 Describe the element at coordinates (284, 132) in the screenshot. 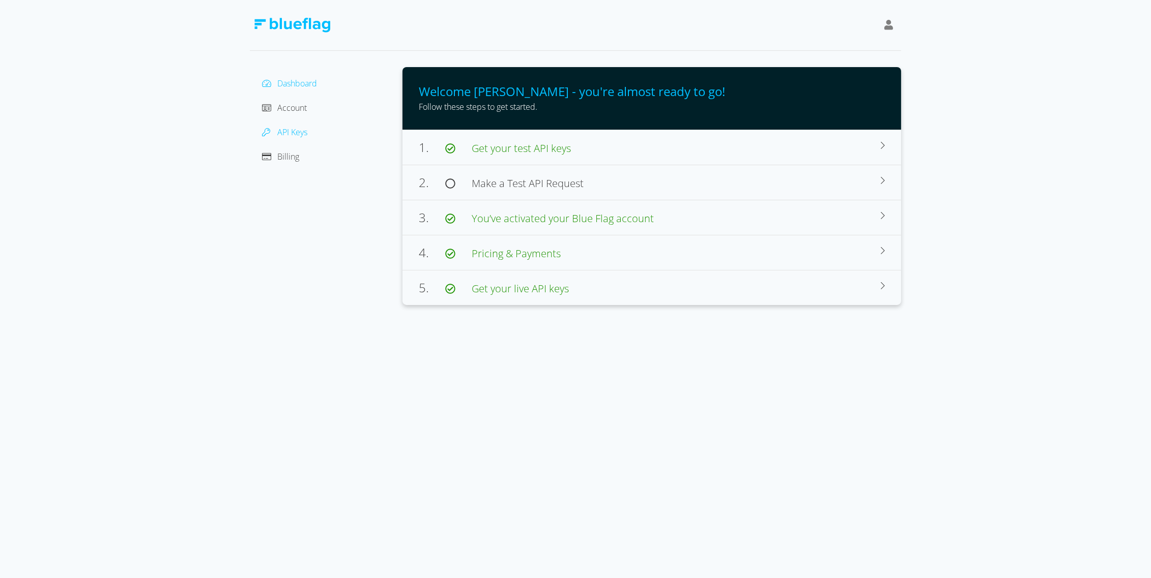

I see `a: API Keys` at that location.